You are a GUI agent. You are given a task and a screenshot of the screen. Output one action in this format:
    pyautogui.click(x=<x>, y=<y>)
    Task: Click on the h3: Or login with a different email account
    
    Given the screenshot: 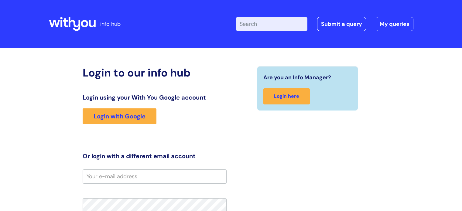 What is the action you would take?
    pyautogui.click(x=155, y=156)
    